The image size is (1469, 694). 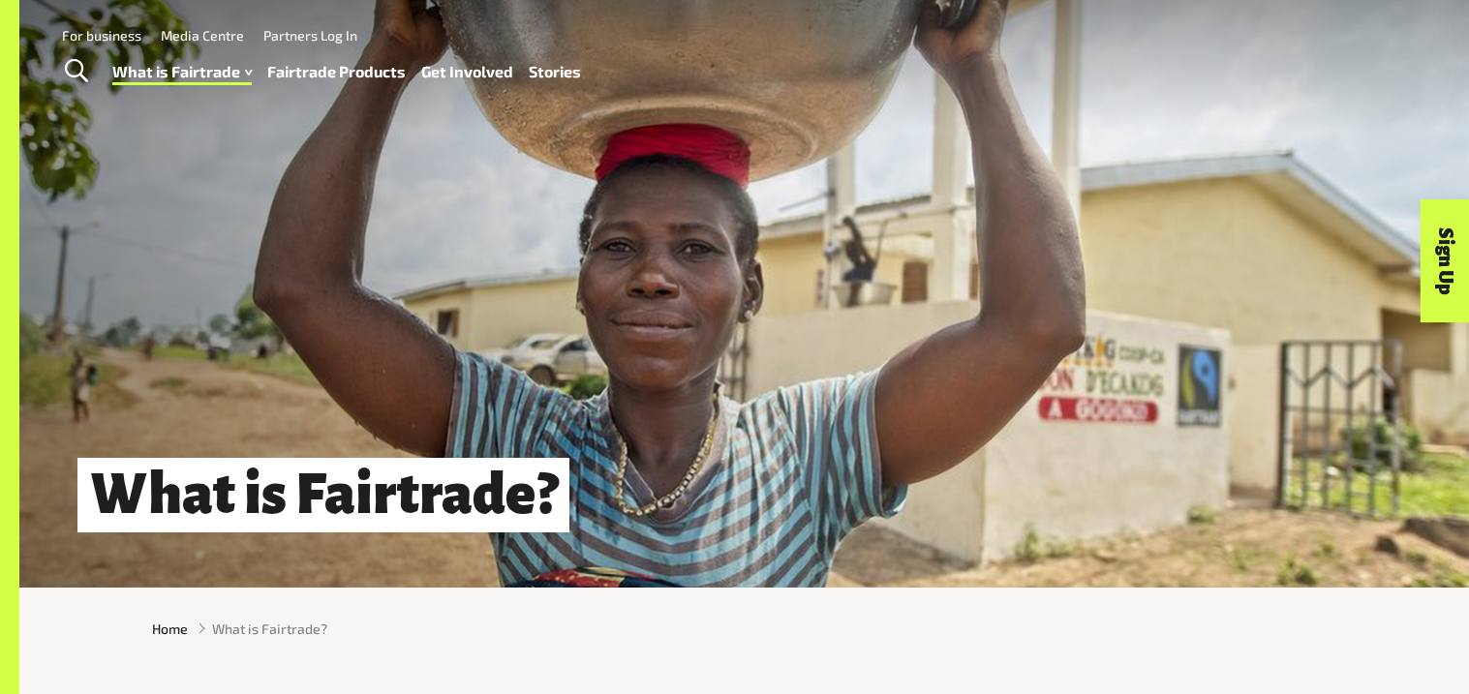 What do you see at coordinates (310, 35) in the screenshot?
I see `a: Partners Log In` at bounding box center [310, 35].